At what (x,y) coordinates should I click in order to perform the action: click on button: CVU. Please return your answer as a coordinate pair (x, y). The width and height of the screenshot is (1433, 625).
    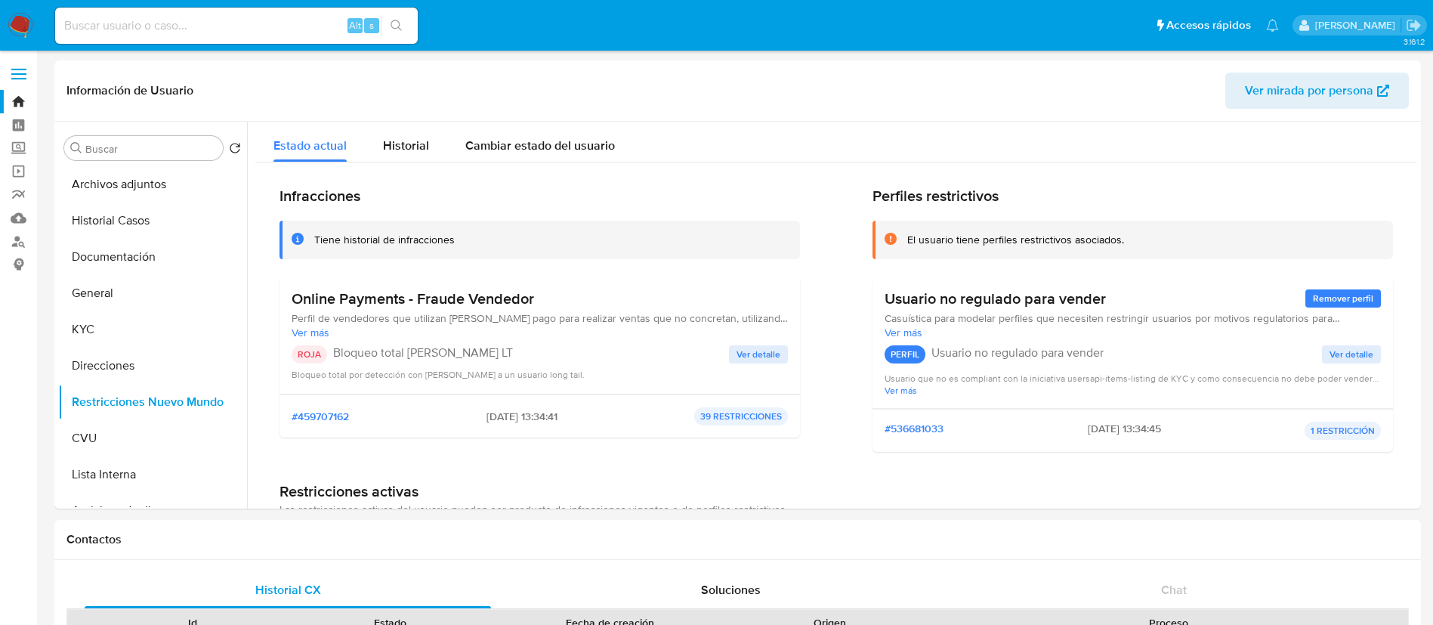
    Looking at the image, I should click on (153, 438).